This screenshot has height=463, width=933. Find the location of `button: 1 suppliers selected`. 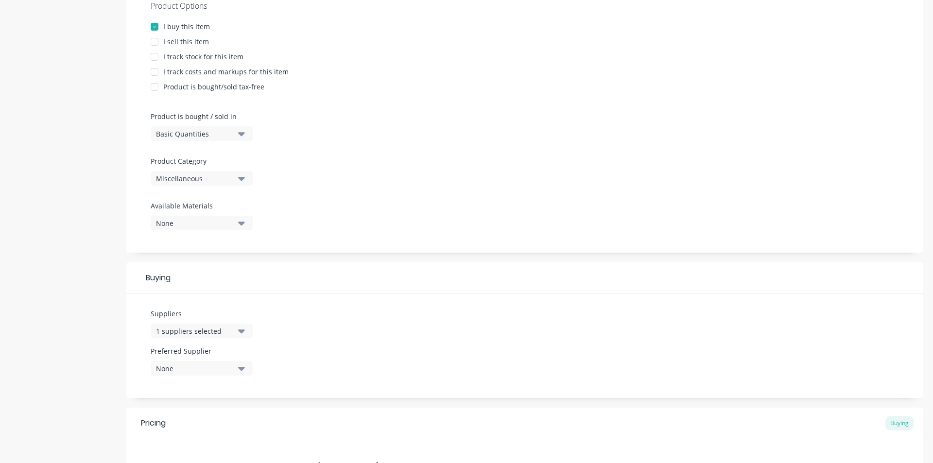

button: 1 suppliers selected is located at coordinates (202, 331).